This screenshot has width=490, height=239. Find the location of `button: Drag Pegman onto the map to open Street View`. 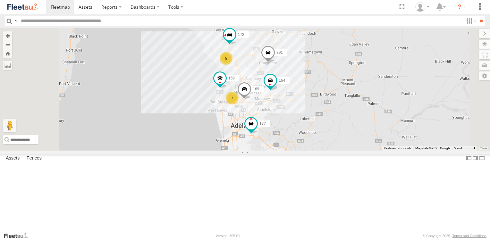

button: Drag Pegman onto the map to open Street View is located at coordinates (10, 126).